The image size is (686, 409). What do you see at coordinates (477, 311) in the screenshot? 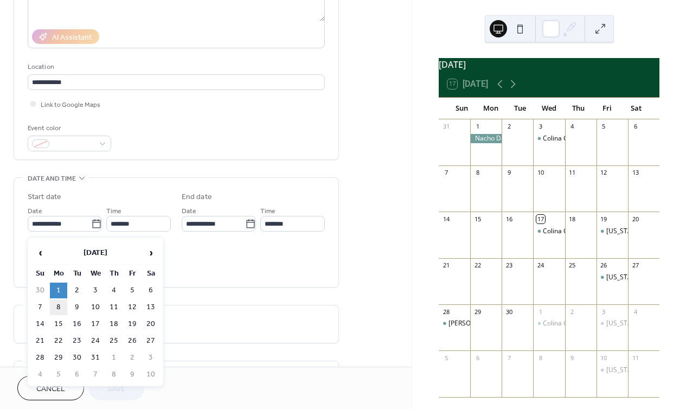
I see `div: 29` at bounding box center [477, 311].